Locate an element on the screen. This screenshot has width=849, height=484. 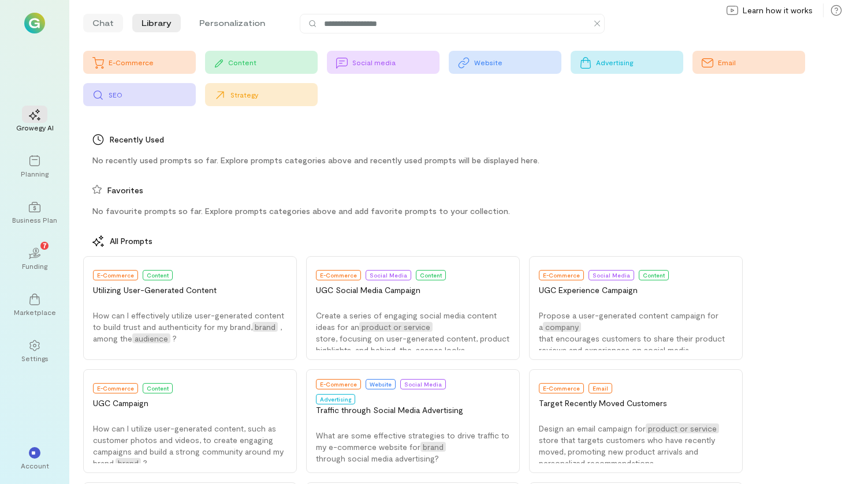
div: Funding is located at coordinates (35, 266).